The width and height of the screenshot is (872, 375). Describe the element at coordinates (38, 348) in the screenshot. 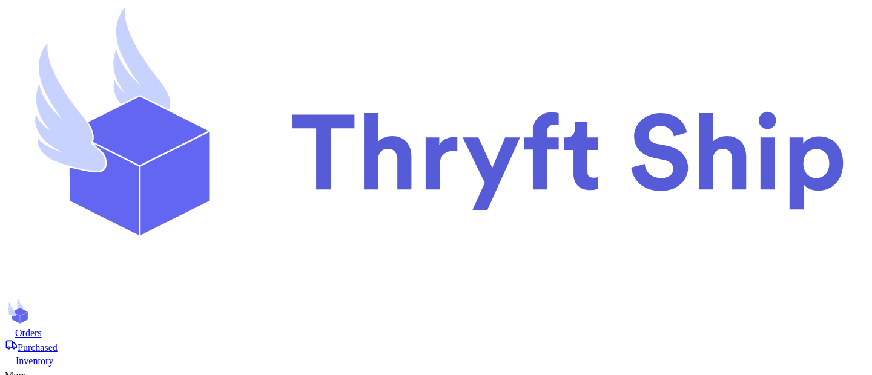

I see `span: Purchased` at that location.